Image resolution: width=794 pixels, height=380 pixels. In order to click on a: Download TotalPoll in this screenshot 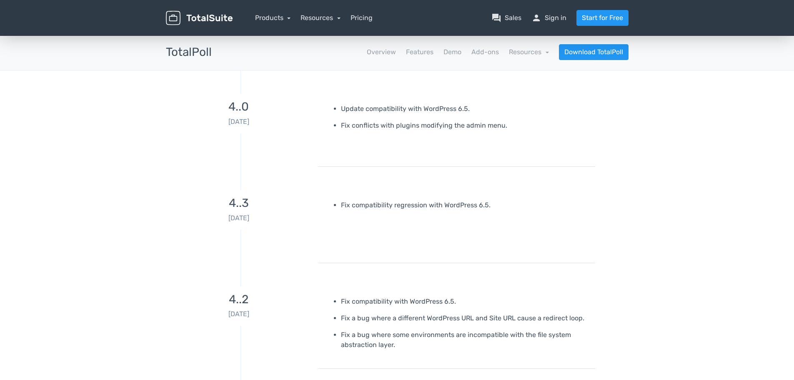, I will do `click(594, 52)`.